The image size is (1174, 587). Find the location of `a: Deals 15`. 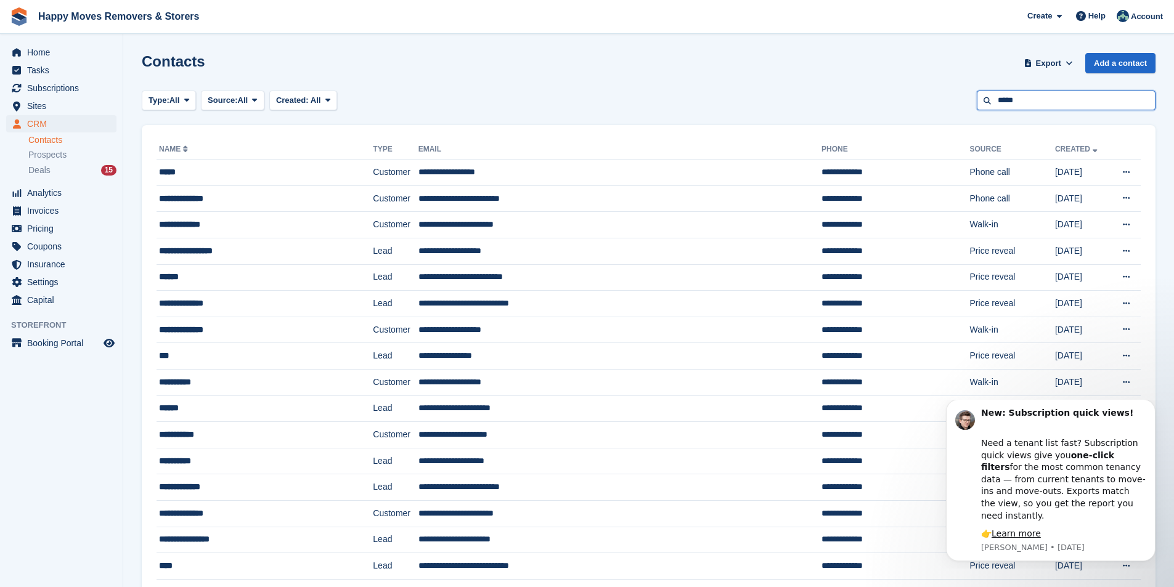

a: Deals 15 is located at coordinates (72, 170).